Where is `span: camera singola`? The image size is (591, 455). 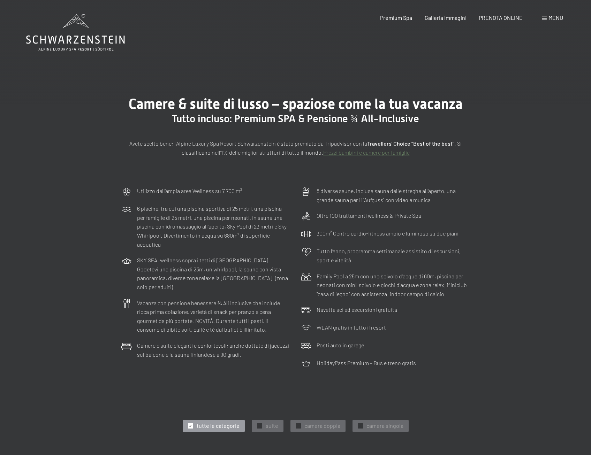
span: camera singola is located at coordinates (385, 426).